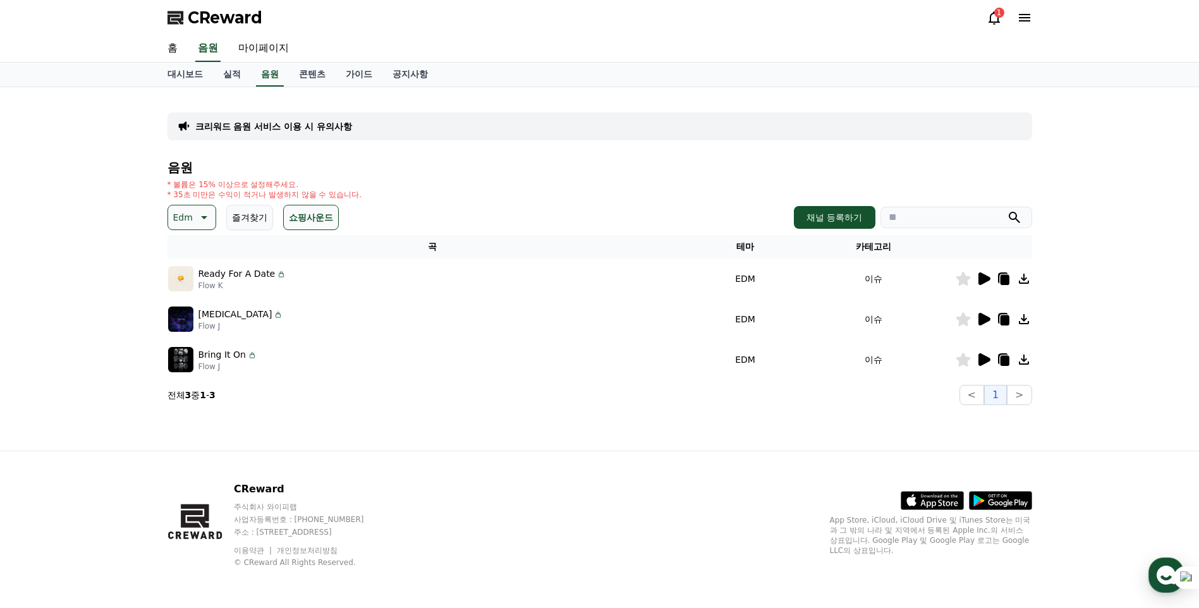 The height and width of the screenshot is (608, 1199). What do you see at coordinates (192, 217) in the screenshot?
I see `button: Edm` at bounding box center [192, 217].